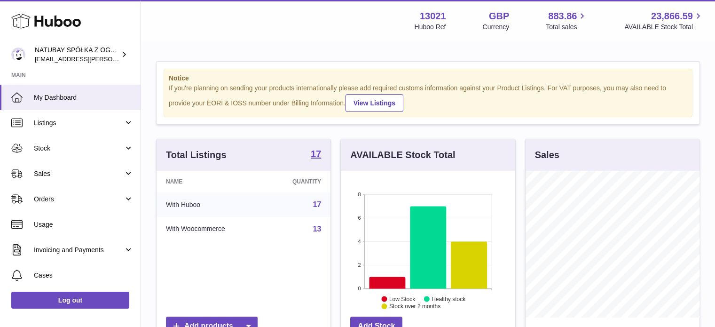 Image resolution: width=715 pixels, height=327 pixels. Describe the element at coordinates (77, 55) in the screenshot. I see `div: NATUBAY SPÓŁKA Z OGRANICZONĄ ODPOWIEDZIALNOŚCIĄ` at that location.